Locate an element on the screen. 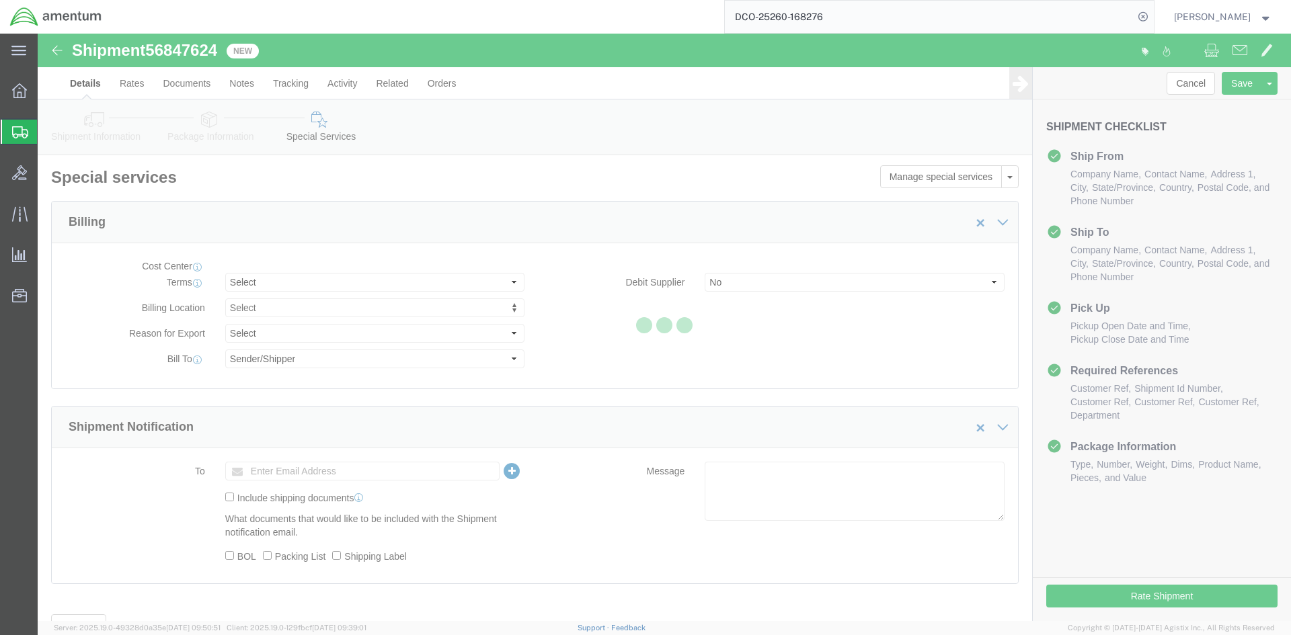  a: Feedback is located at coordinates (628, 628).